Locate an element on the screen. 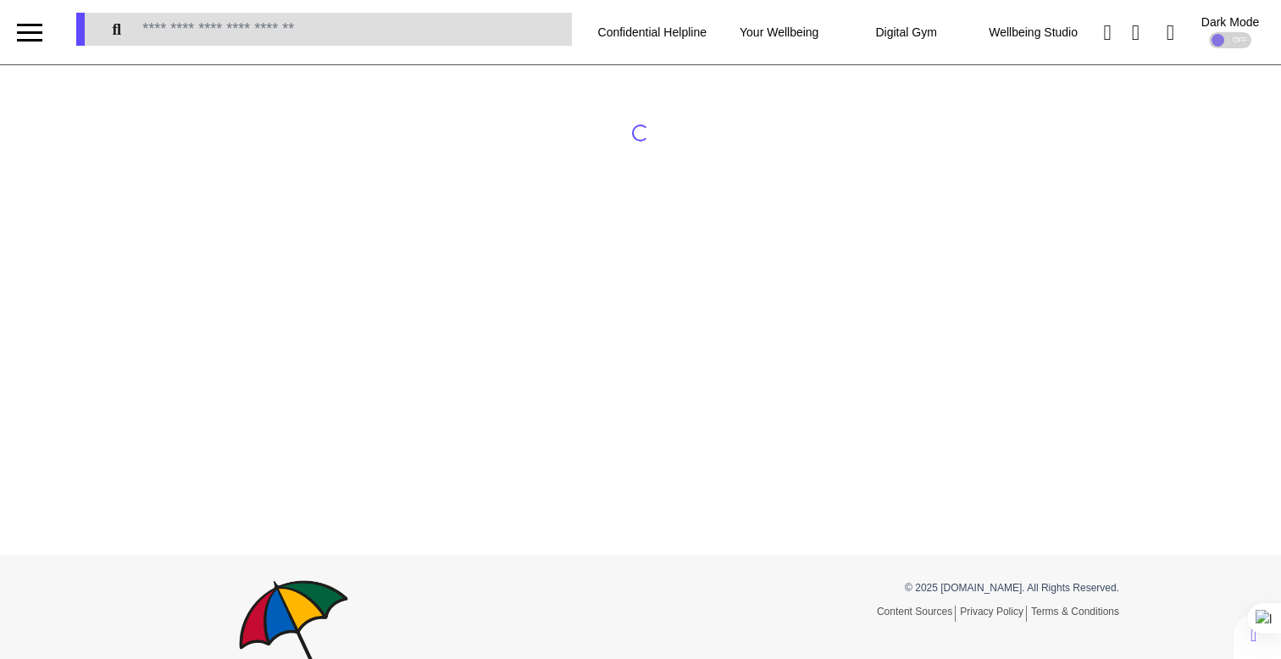  a: Privacy Policy is located at coordinates (993, 614).